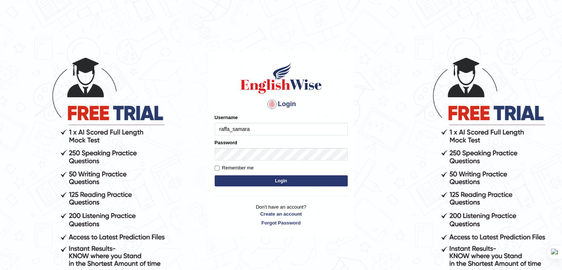 This screenshot has width=562, height=270. I want to click on a: Forgot Password, so click(281, 222).